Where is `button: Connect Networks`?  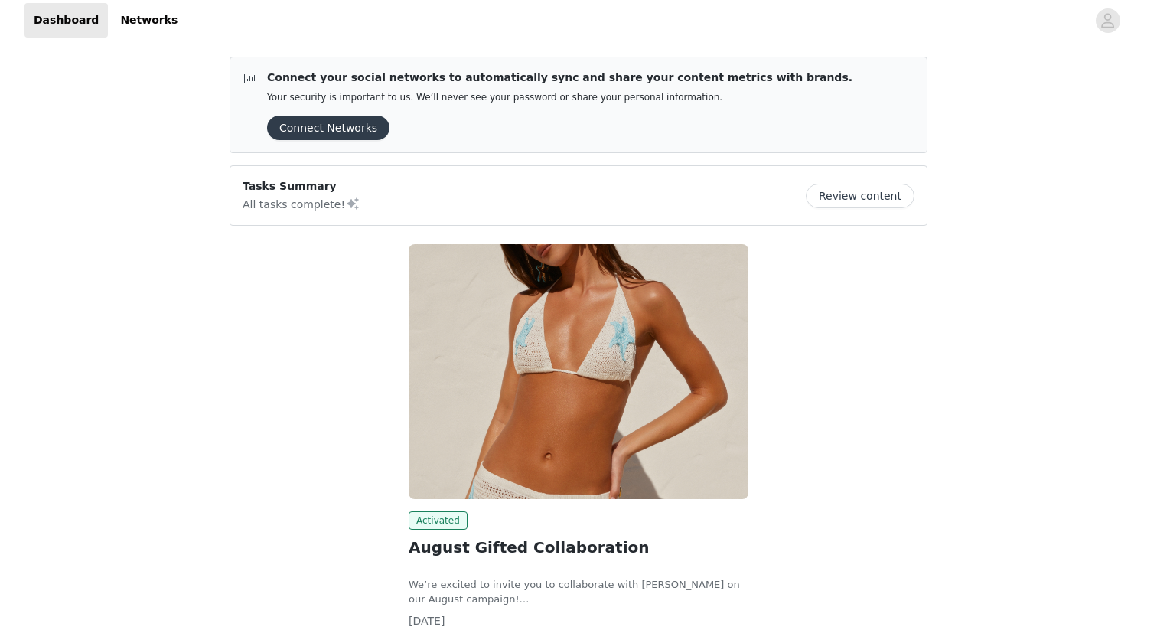 button: Connect Networks is located at coordinates (328, 128).